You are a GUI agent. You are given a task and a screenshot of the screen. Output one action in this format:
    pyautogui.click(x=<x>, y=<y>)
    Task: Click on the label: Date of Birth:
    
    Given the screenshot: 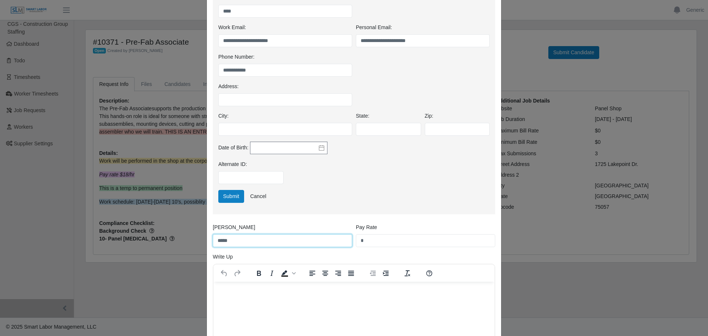 What is the action you would take?
    pyautogui.click(x=234, y=148)
    